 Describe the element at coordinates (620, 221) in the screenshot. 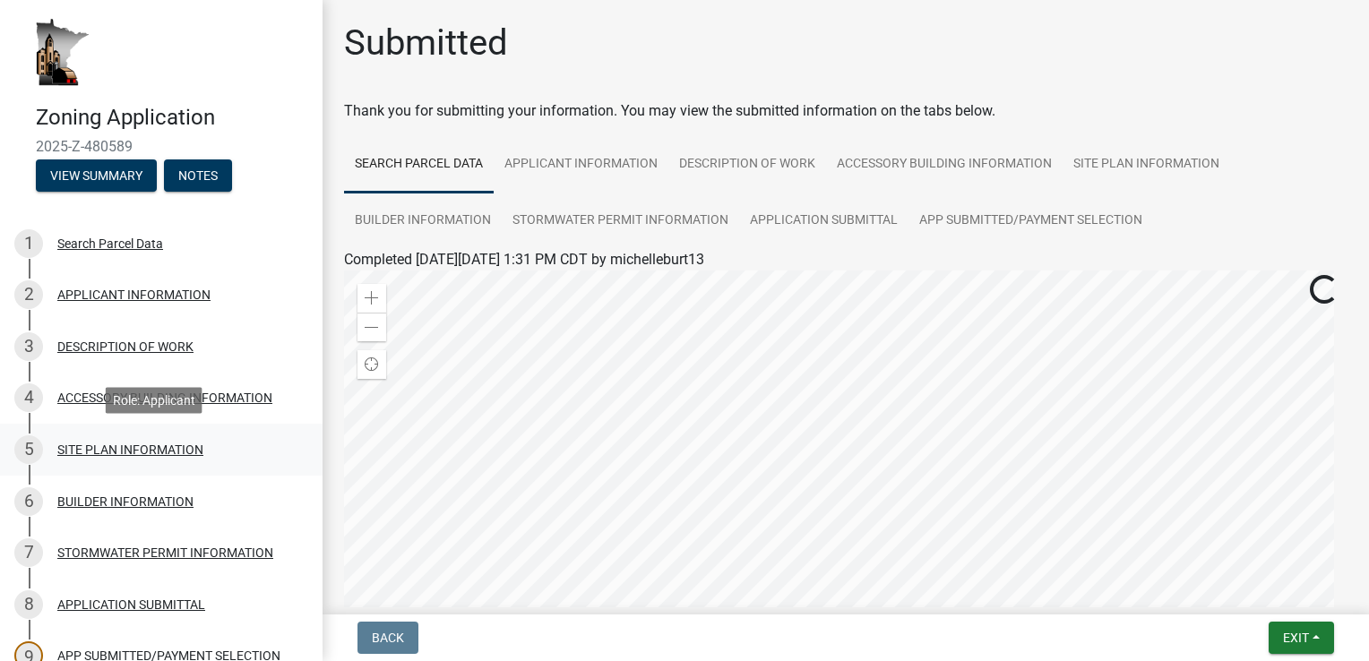

I see `a: STORMWATER PERMIT INFORMATION` at that location.